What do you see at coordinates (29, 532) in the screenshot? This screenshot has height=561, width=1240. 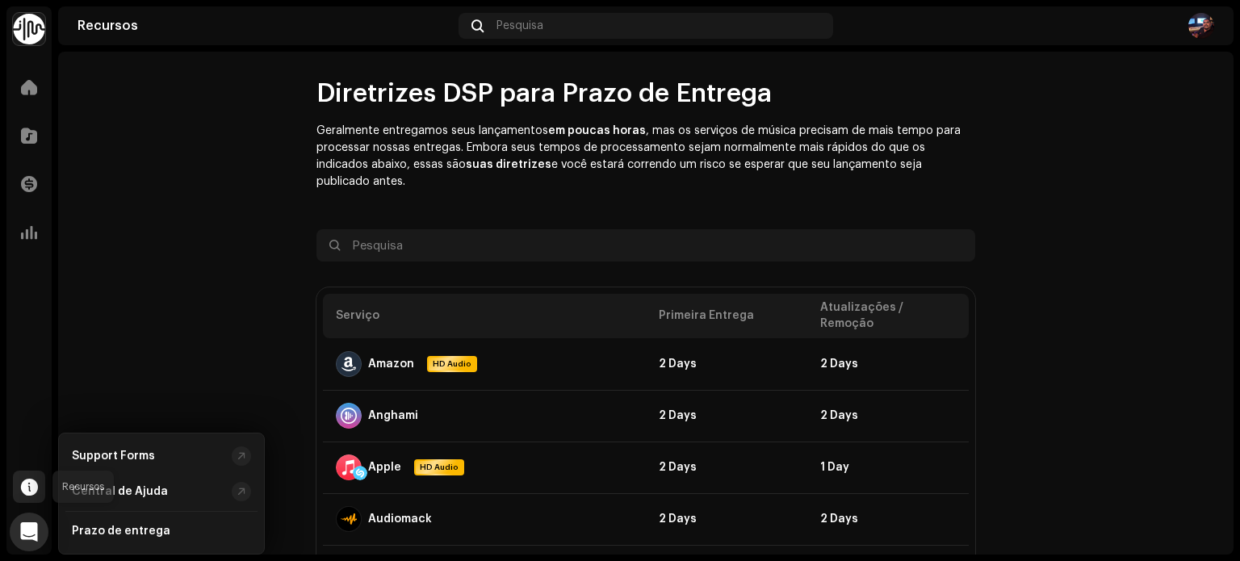 I see `div: Open Intercom Messenger` at bounding box center [29, 532].